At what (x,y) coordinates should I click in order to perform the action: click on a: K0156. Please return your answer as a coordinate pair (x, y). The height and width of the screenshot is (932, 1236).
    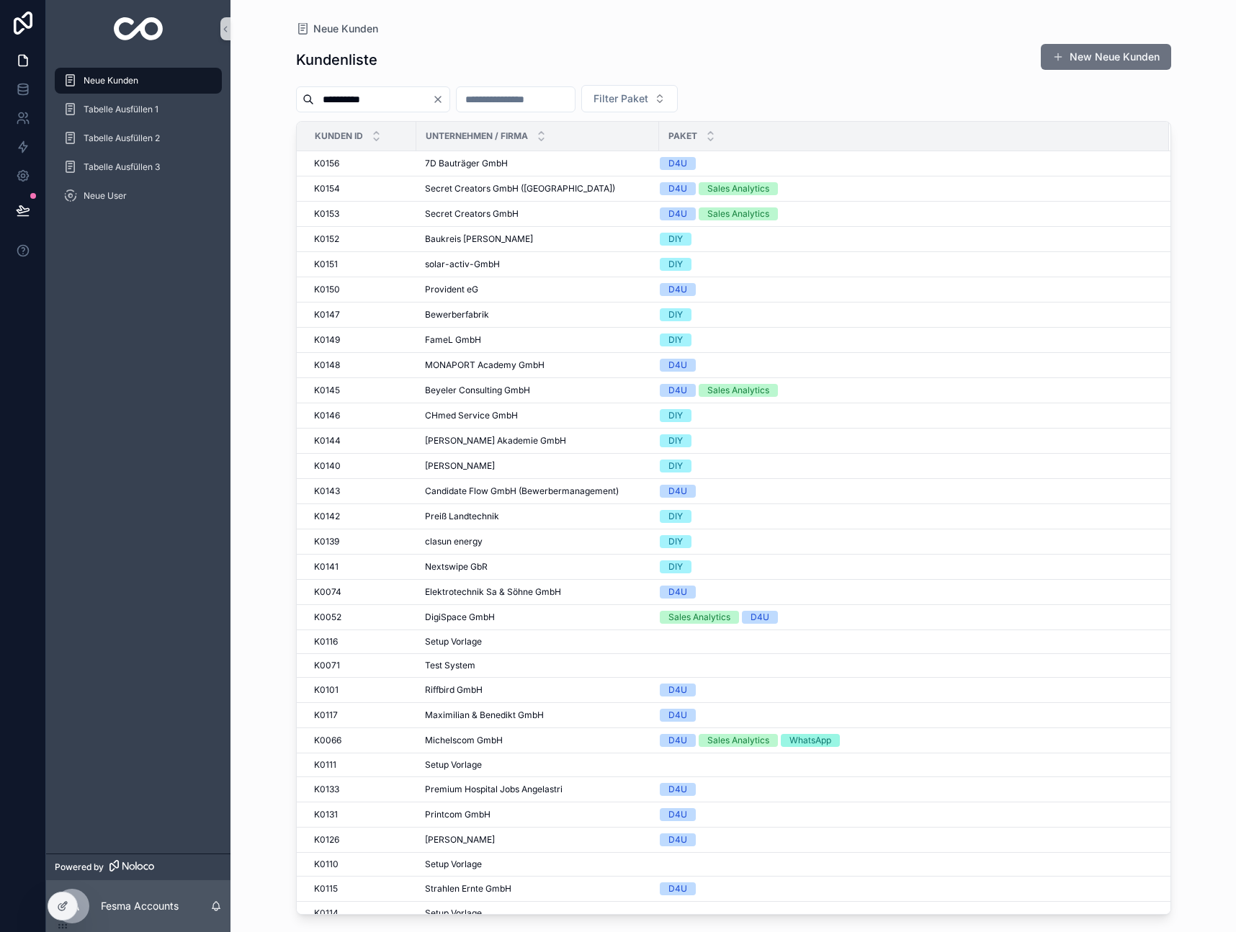
    Looking at the image, I should click on (361, 164).